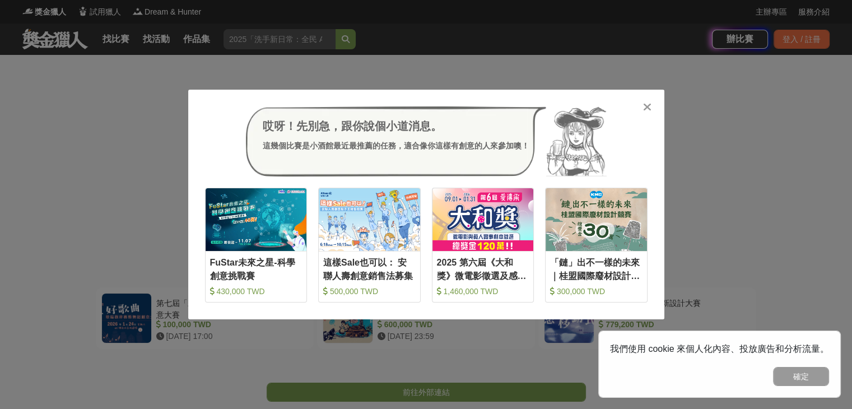 This screenshot has width=852, height=409. Describe the element at coordinates (256, 245) in the screenshot. I see `a: Cover ImageFuStar未來之星-科學創意挑戰賽 430,000 TWD` at that location.